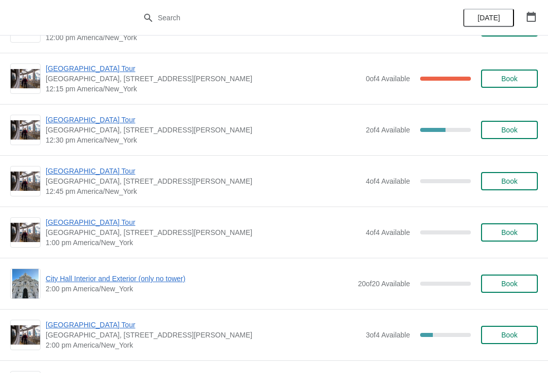 Image resolution: width=548 pixels, height=373 pixels. Describe the element at coordinates (388, 335) in the screenshot. I see `span: 3 of 4 Available` at that location.